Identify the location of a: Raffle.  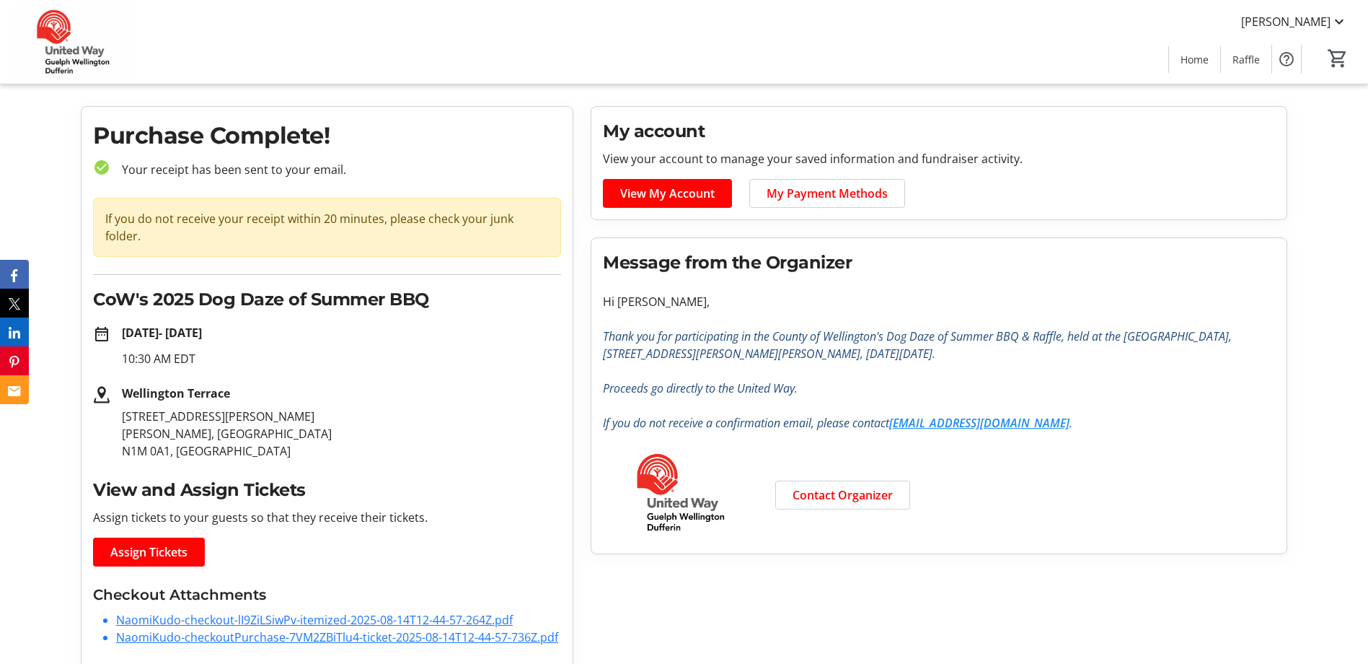
(1246, 59).